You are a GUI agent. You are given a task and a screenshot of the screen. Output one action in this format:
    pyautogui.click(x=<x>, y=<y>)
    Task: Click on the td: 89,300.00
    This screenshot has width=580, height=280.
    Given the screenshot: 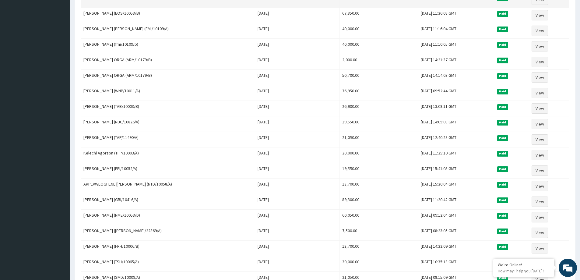 What is the action you would take?
    pyautogui.click(x=379, y=201)
    